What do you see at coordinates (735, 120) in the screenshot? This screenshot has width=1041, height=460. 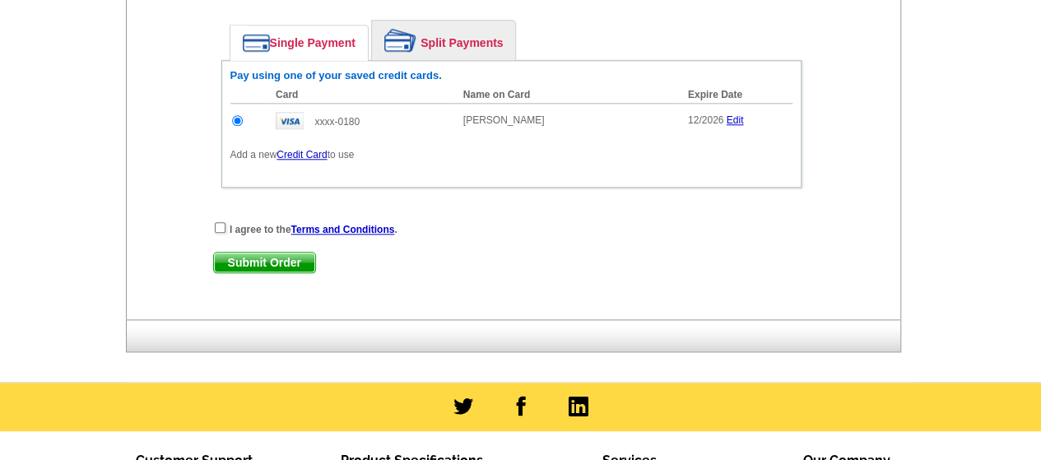 I see `a: Edit` at bounding box center [735, 120].